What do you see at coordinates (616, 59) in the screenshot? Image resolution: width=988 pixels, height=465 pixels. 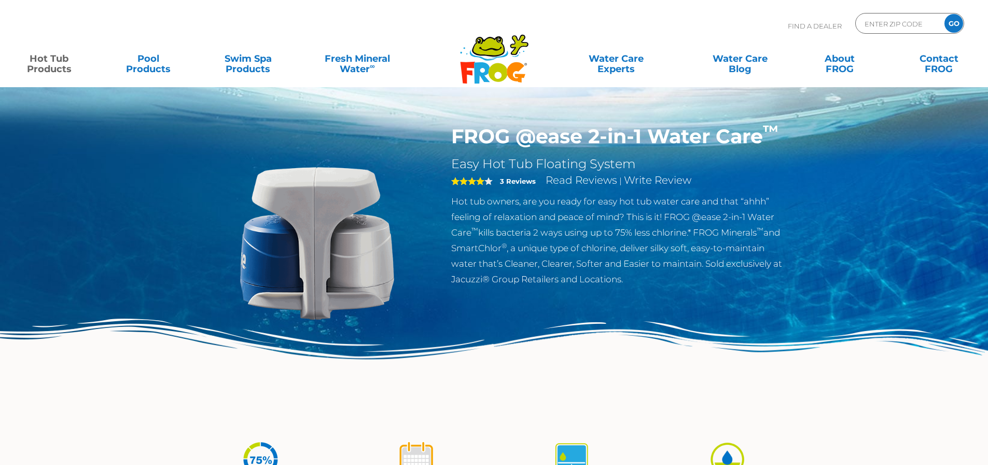 I see `a: Water CareExperts` at bounding box center [616, 59].